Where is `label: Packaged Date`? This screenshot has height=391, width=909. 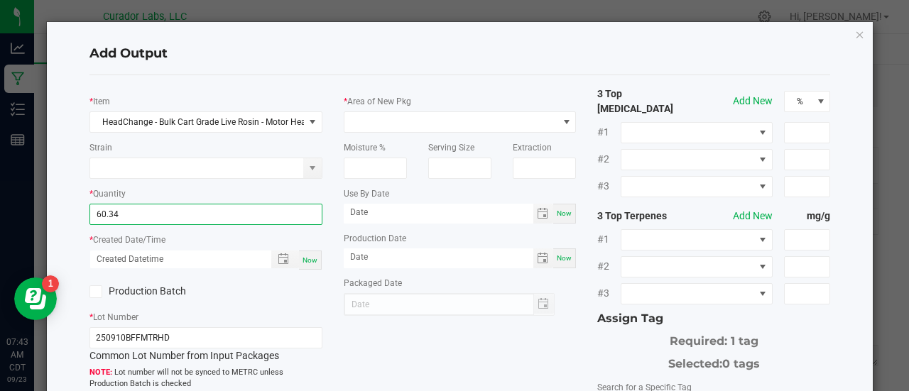 label: Packaged Date is located at coordinates (373, 283).